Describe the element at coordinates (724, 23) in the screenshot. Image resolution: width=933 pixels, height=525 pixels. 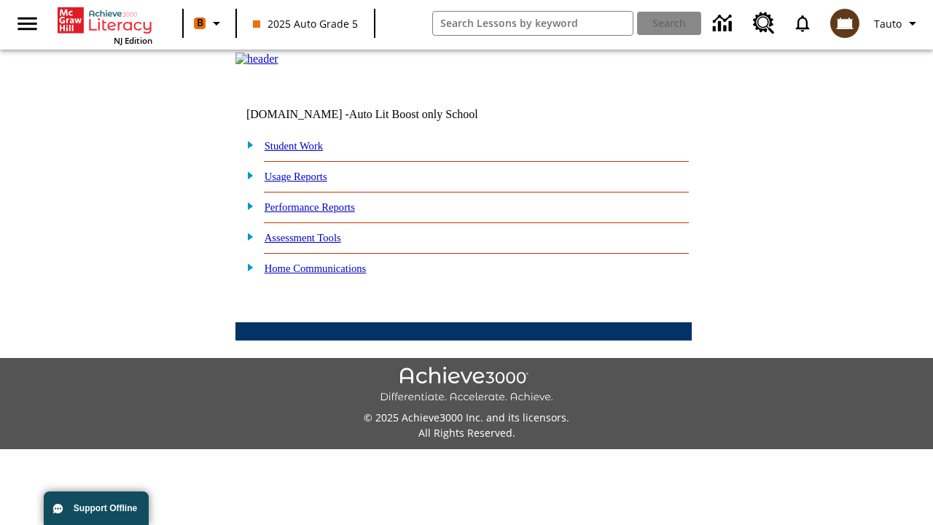
I see `a: Data Center` at that location.